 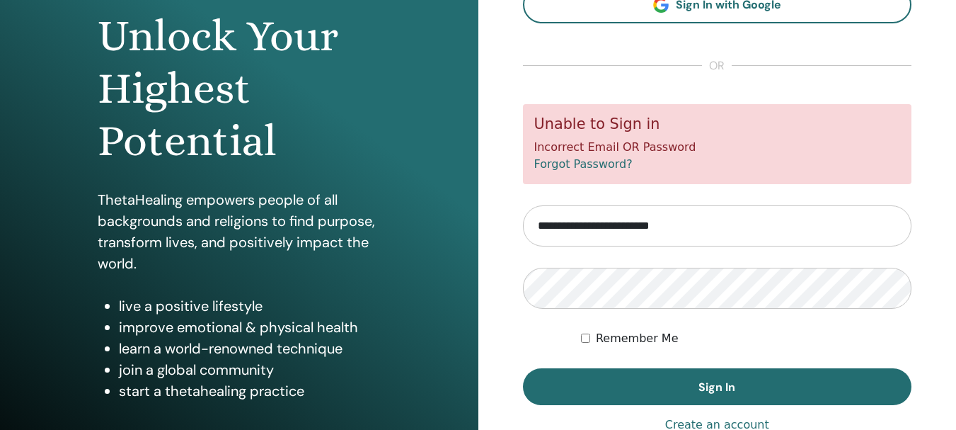 I want to click on div: Incorrect Email OR Password, so click(x=718, y=144).